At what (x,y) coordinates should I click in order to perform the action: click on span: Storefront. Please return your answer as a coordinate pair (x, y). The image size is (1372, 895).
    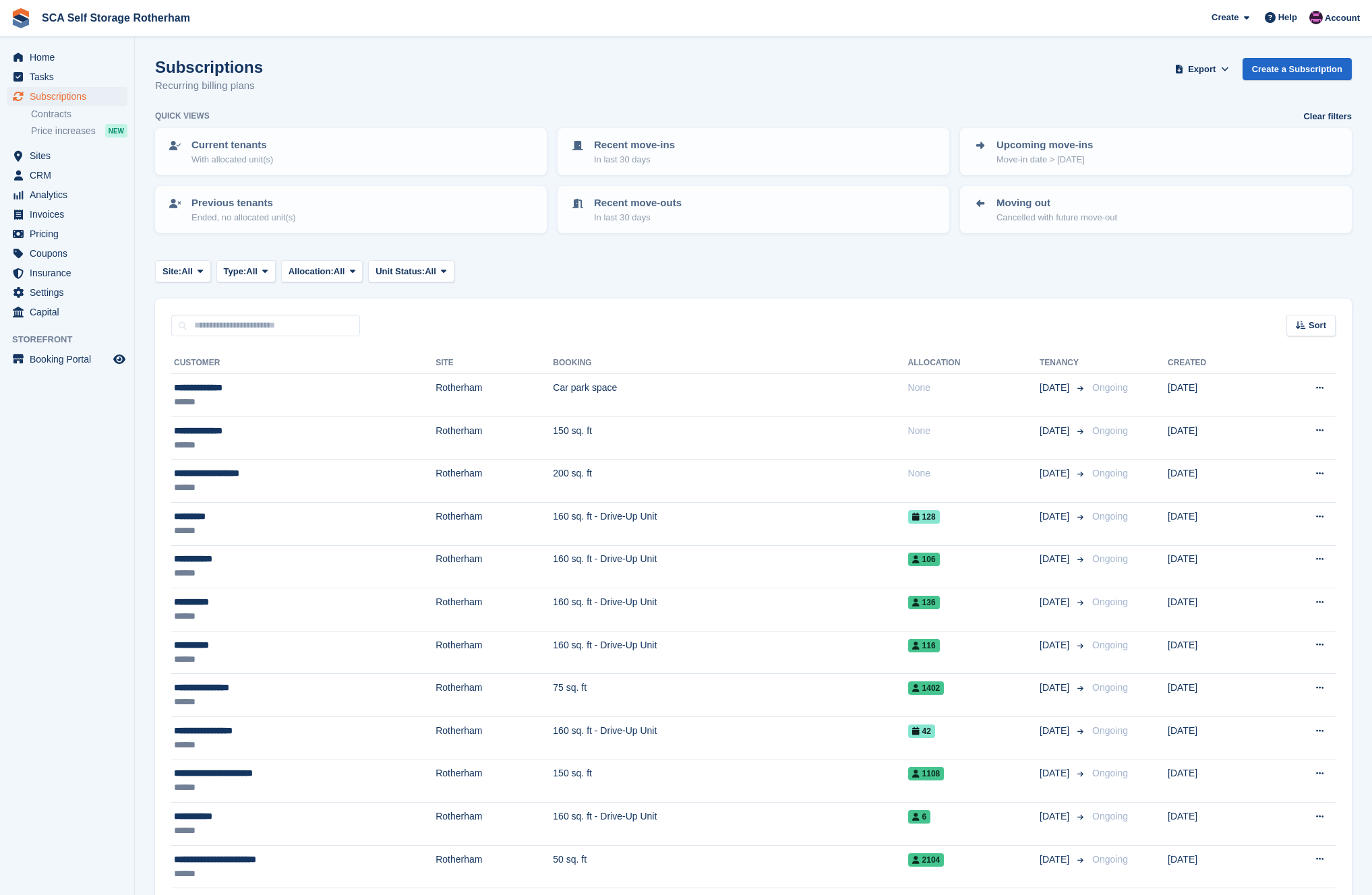
    Looking at the image, I should click on (73, 340).